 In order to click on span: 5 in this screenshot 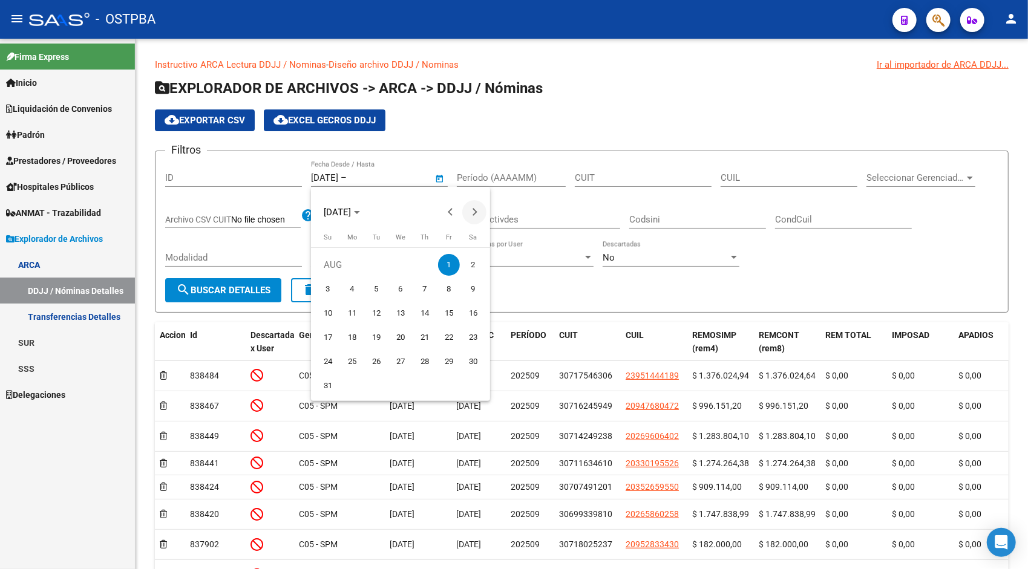, I will do `click(376, 289)`.